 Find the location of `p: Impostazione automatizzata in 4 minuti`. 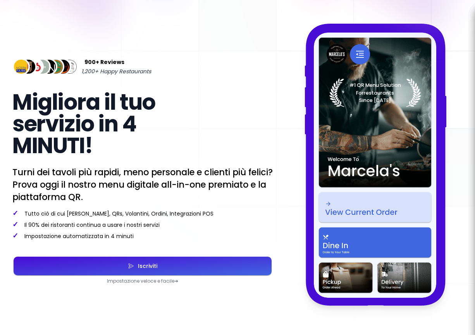

p: Impostazione automatizzata in 4 minuti is located at coordinates (142, 235).